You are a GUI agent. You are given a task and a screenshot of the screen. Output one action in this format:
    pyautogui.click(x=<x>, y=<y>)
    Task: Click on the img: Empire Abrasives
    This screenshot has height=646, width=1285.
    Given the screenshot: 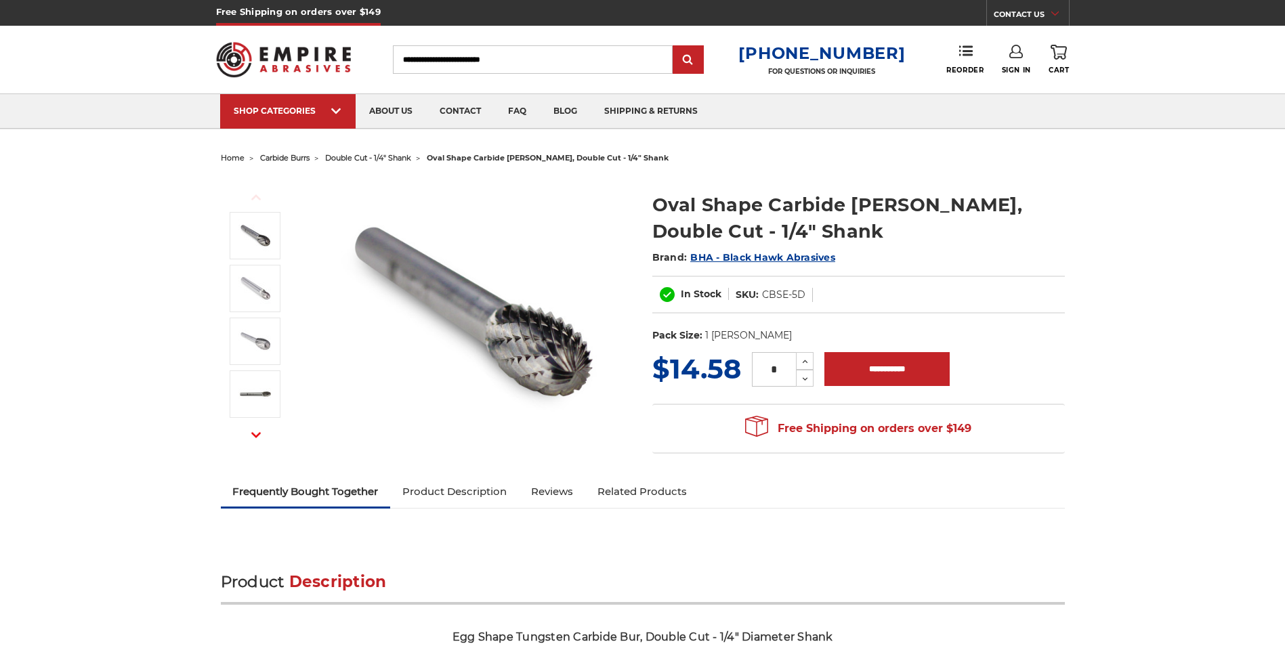 What is the action you would take?
    pyautogui.click(x=284, y=60)
    